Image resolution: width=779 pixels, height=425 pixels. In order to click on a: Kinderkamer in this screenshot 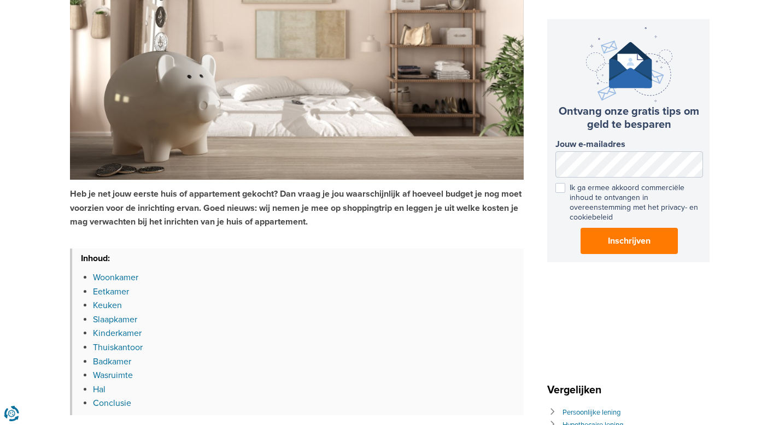, I will do `click(117, 333)`.